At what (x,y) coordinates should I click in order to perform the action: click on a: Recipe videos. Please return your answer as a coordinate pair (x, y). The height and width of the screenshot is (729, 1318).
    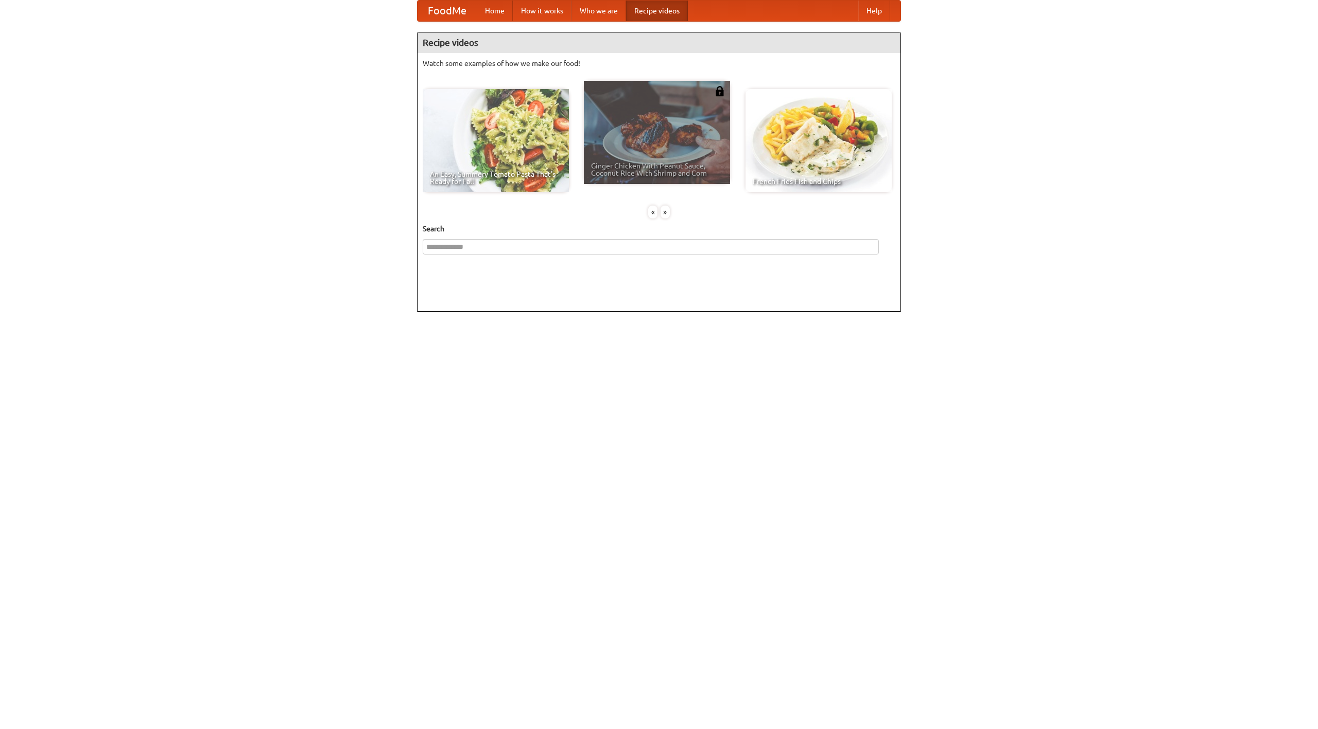
    Looking at the image, I should click on (657, 11).